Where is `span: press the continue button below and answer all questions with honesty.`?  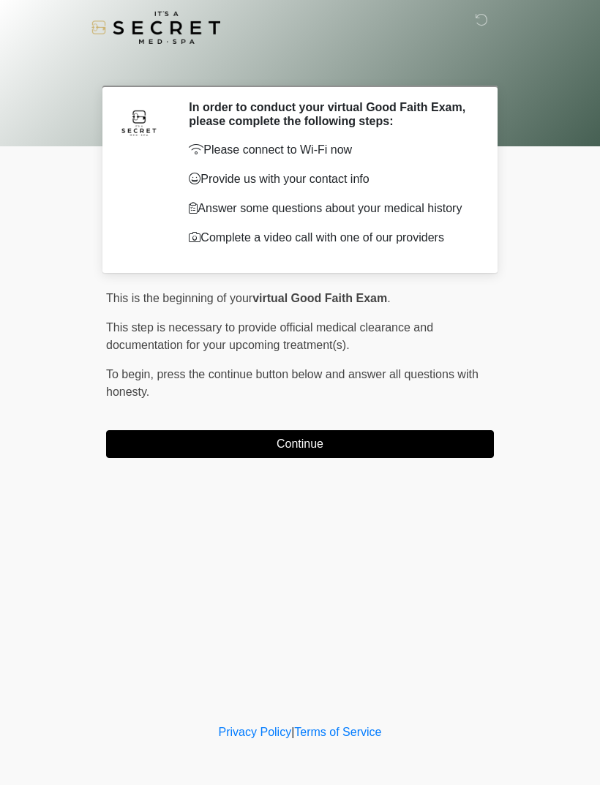 span: press the continue button below and answer all questions with honesty. is located at coordinates (292, 382).